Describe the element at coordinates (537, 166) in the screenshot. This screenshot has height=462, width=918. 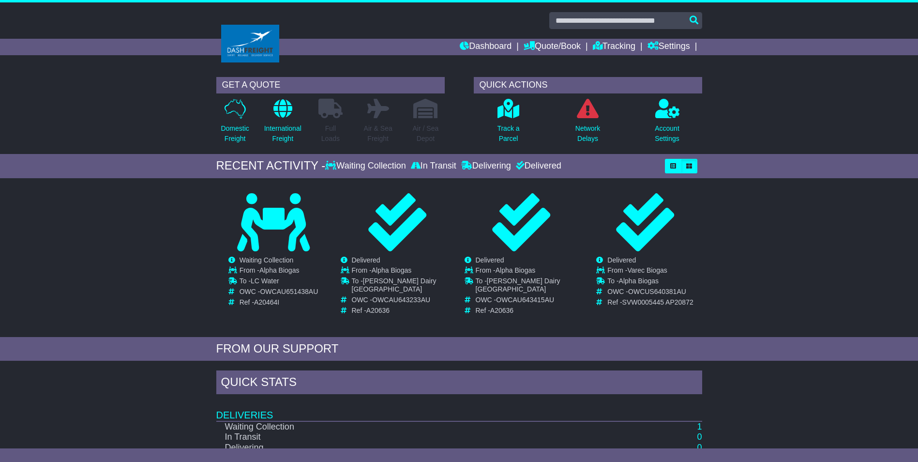
I see `div: Delivered` at that location.